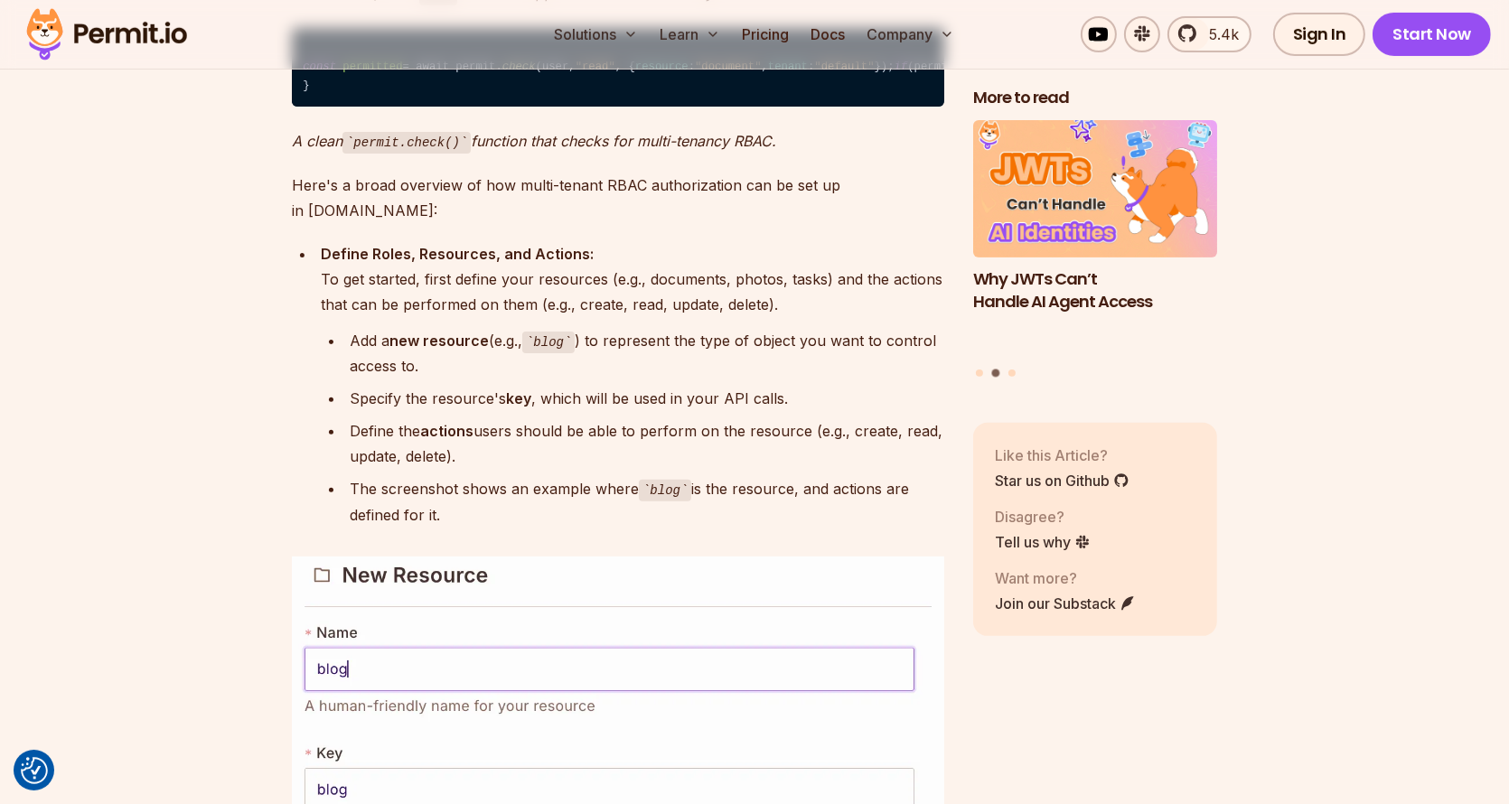 The width and height of the screenshot is (1509, 804). What do you see at coordinates (1095, 189) in the screenshot?
I see `img: Why JWTs Can’t Handle AI Agent Access` at bounding box center [1095, 189].